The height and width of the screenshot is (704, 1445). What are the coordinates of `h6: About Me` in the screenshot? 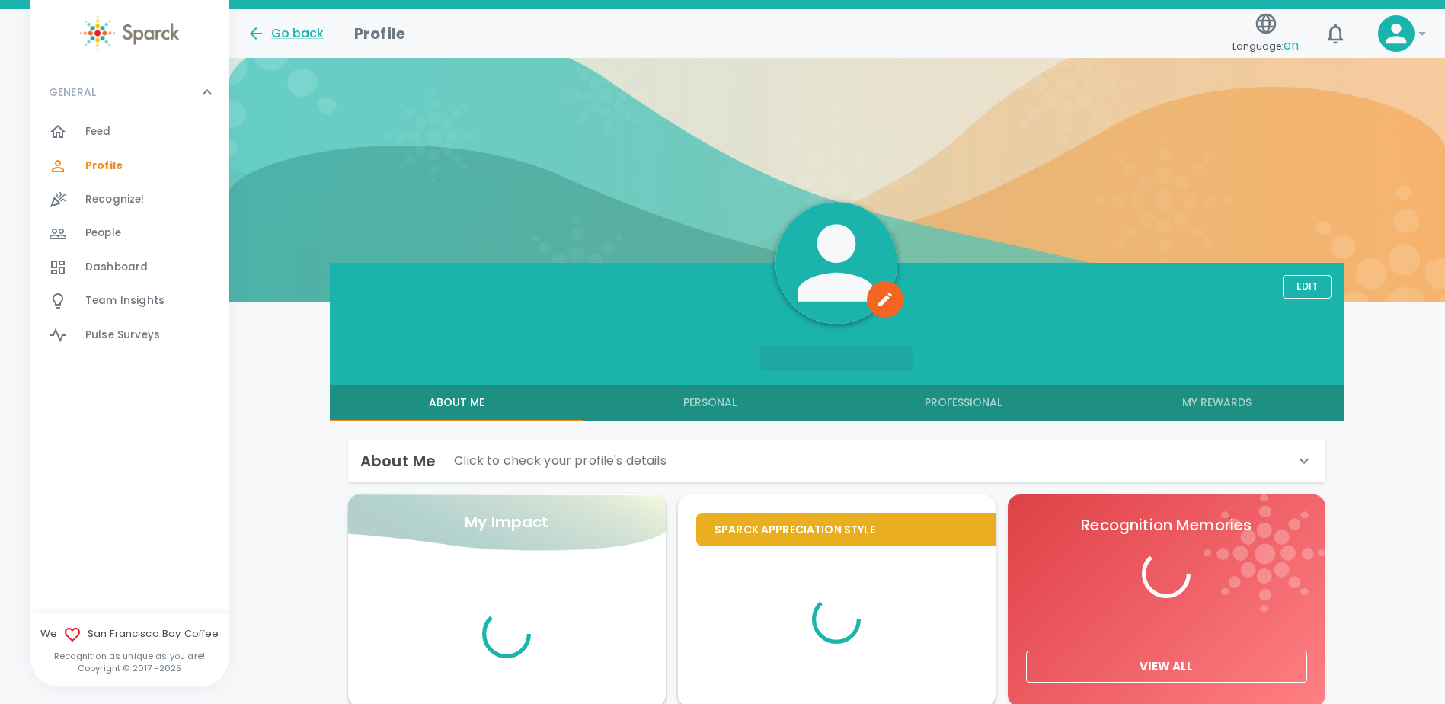 It's located at (398, 461).